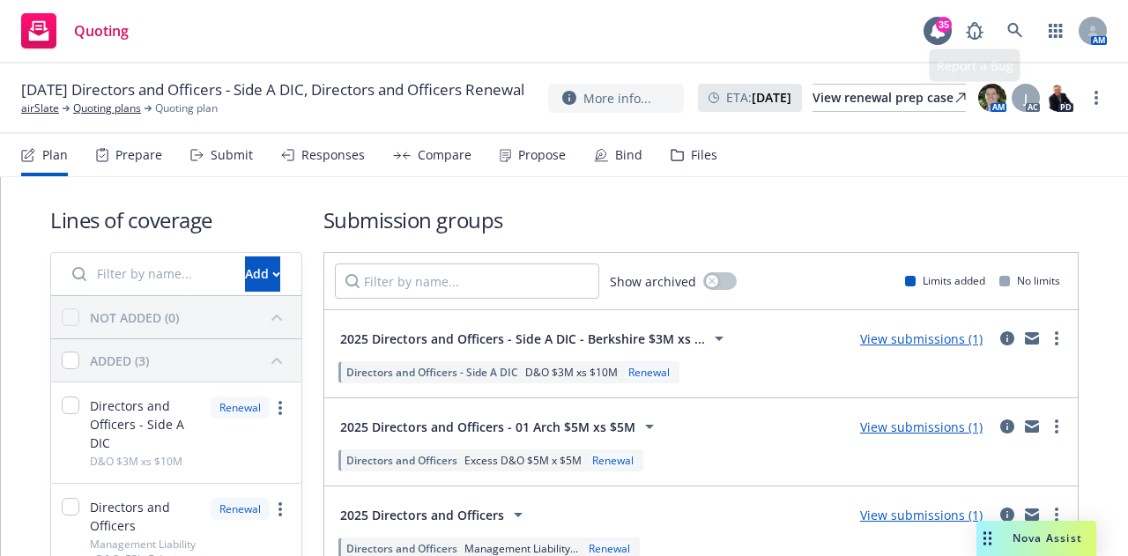 This screenshot has height=556, width=1128. I want to click on span: Management Liability..., so click(521, 548).